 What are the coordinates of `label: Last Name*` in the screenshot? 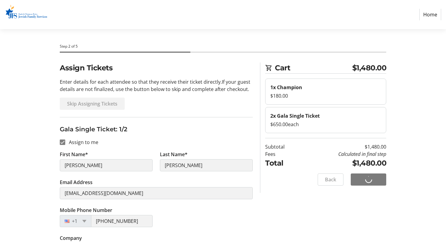 It's located at (173, 154).